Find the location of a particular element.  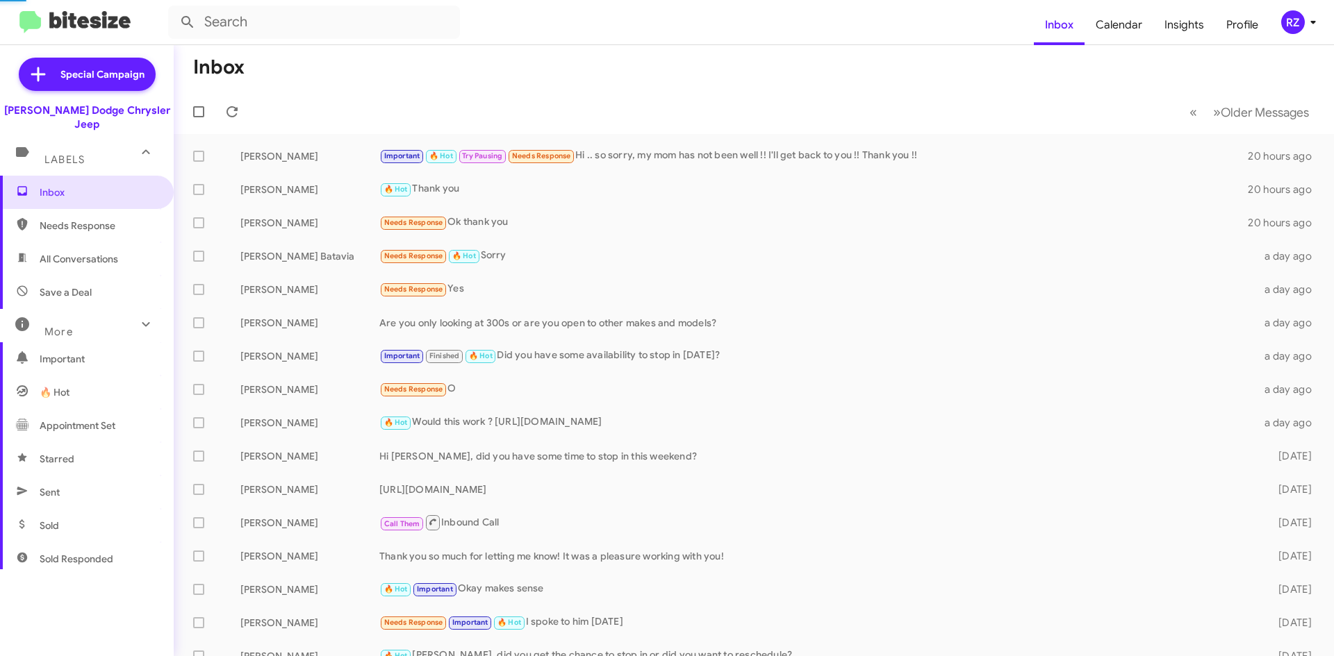

div: RZ is located at coordinates (1293, 22).